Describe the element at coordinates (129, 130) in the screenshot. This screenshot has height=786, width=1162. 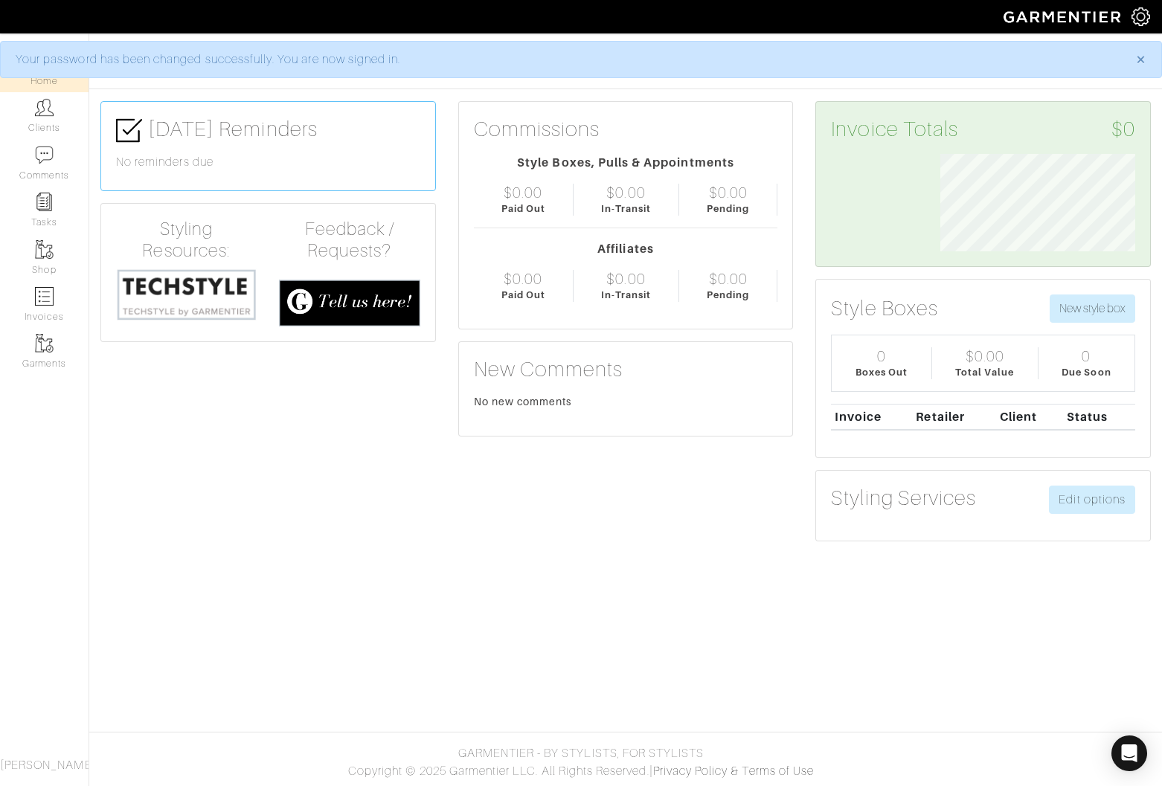
I see `img: check-box-icon-36a4915ff3ba2bd8f6e4f29bc755bb66becd62c870f447fc0dd1365fcfddab58.png` at that location.